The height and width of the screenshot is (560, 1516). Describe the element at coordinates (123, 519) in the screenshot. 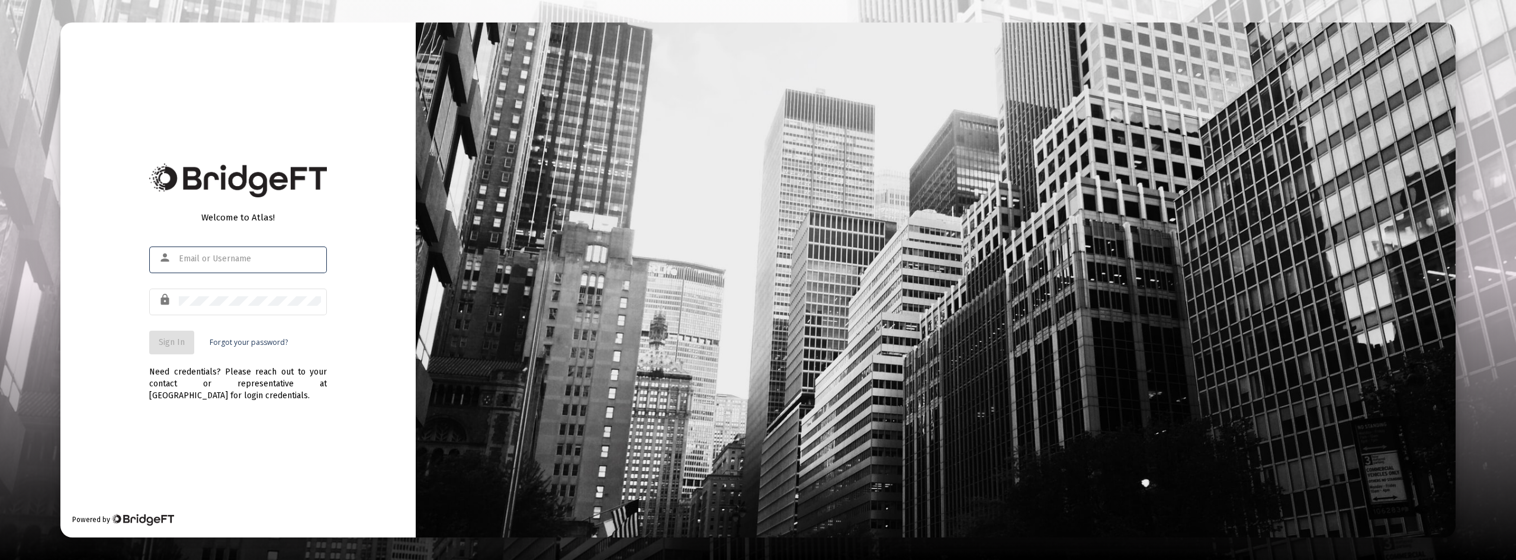

I see `div: Powered by` at that location.